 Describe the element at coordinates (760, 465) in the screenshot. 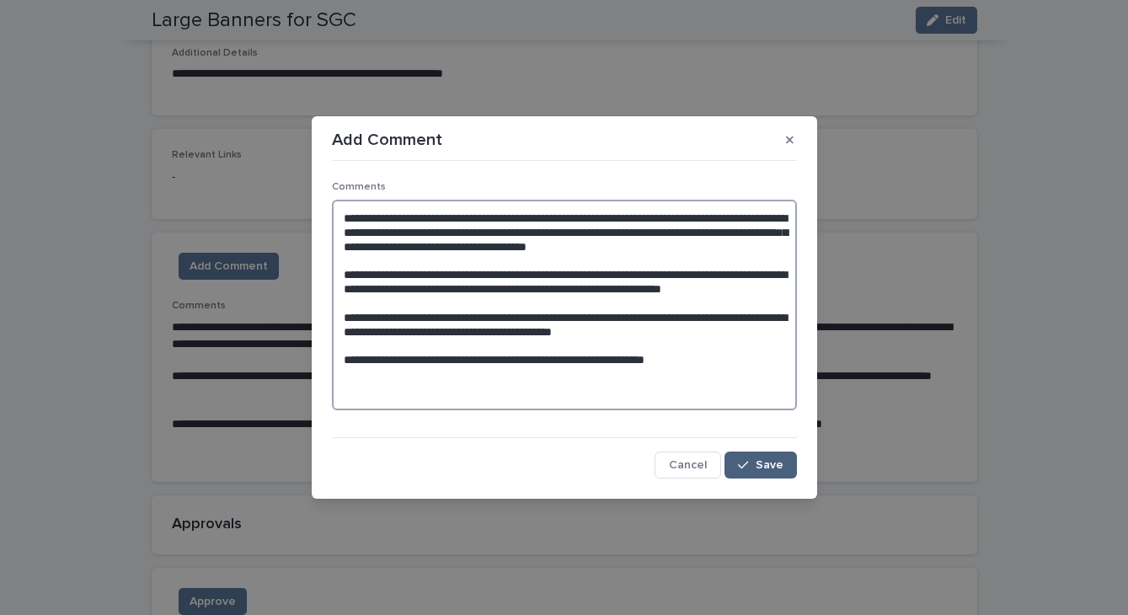

I see `button: Save` at that location.